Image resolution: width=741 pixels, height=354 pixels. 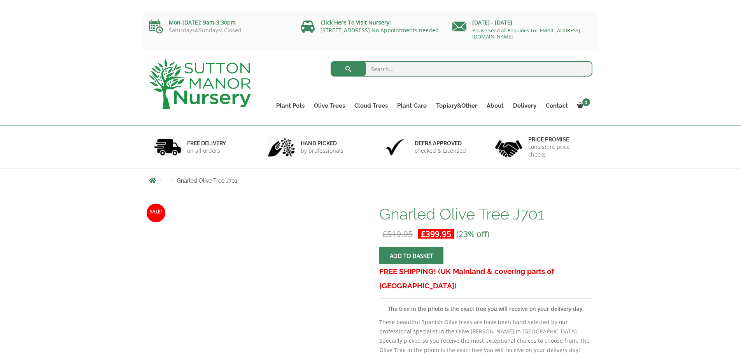 I want to click on a: Olive Trees, so click(x=329, y=106).